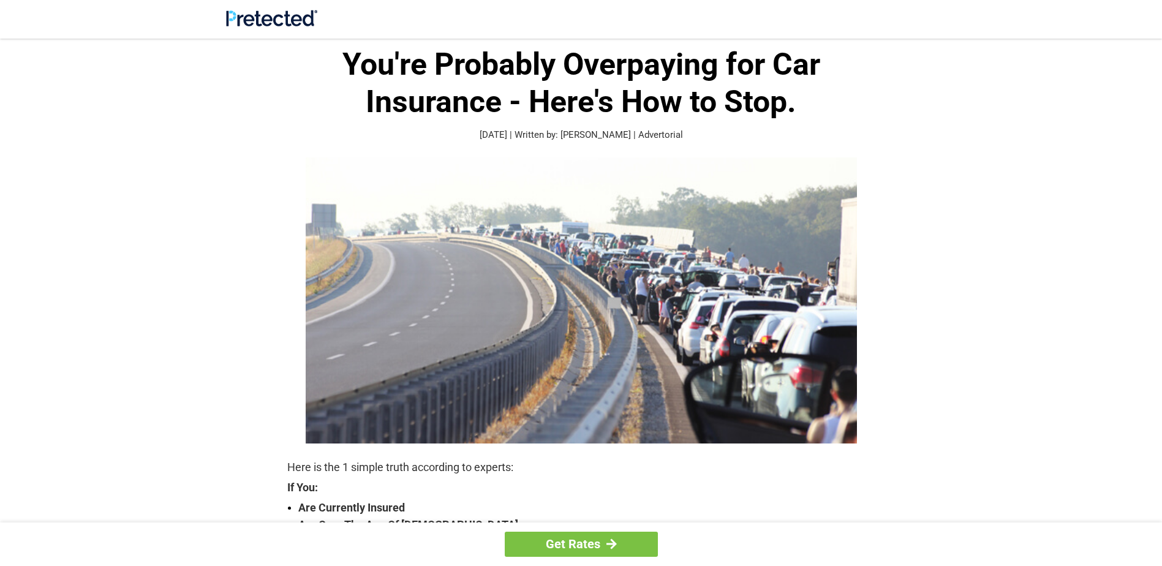 Image resolution: width=1162 pixels, height=566 pixels. What do you see at coordinates (271, 18) in the screenshot?
I see `img: Site Logo` at bounding box center [271, 18].